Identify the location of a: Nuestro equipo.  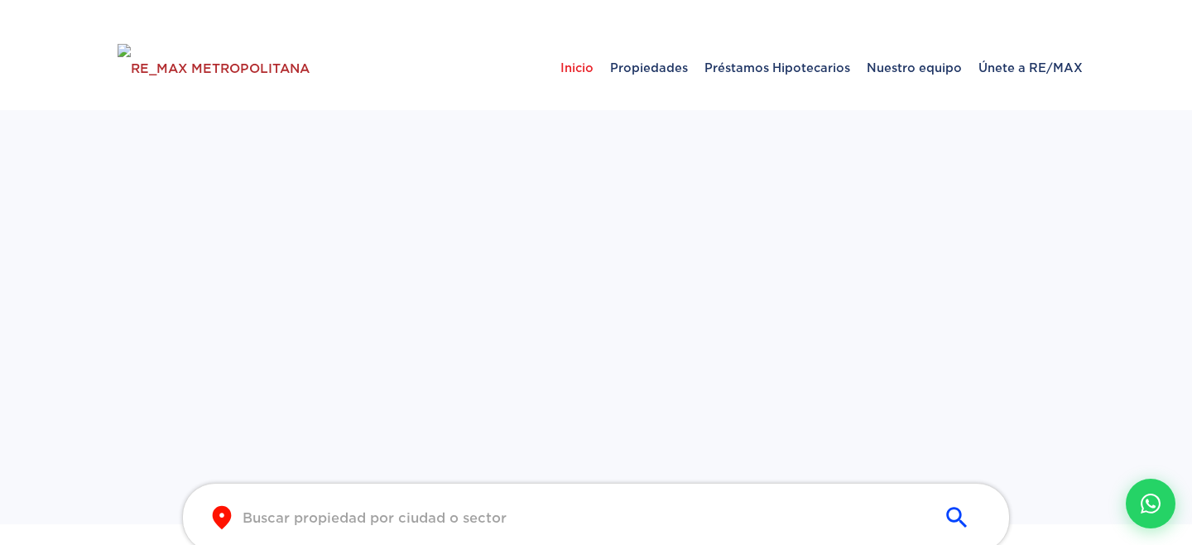
(914, 68).